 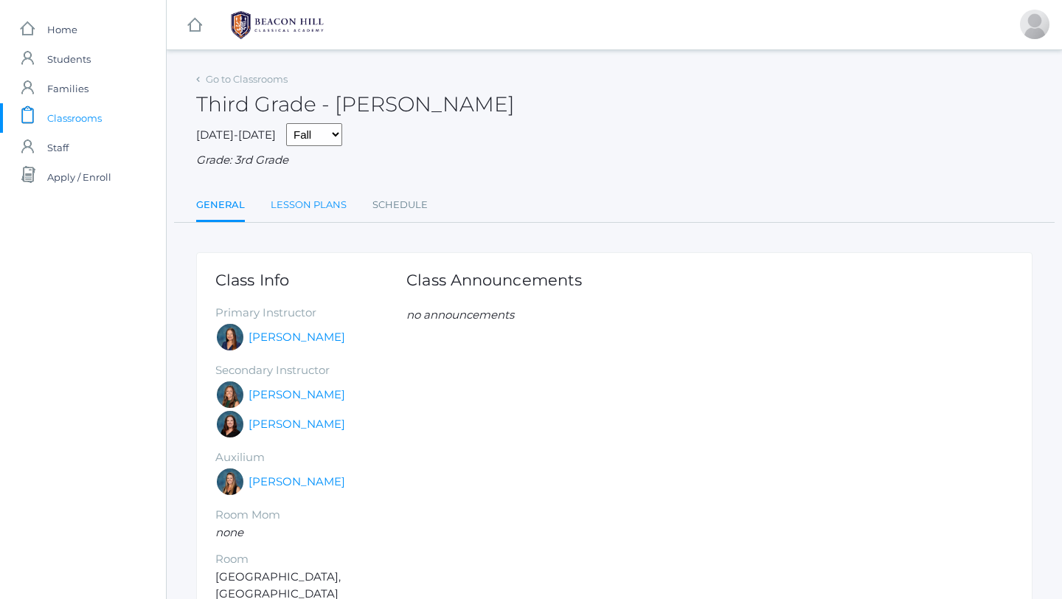 What do you see at coordinates (311, 280) in the screenshot?
I see `h1: Class Info` at bounding box center [311, 280].